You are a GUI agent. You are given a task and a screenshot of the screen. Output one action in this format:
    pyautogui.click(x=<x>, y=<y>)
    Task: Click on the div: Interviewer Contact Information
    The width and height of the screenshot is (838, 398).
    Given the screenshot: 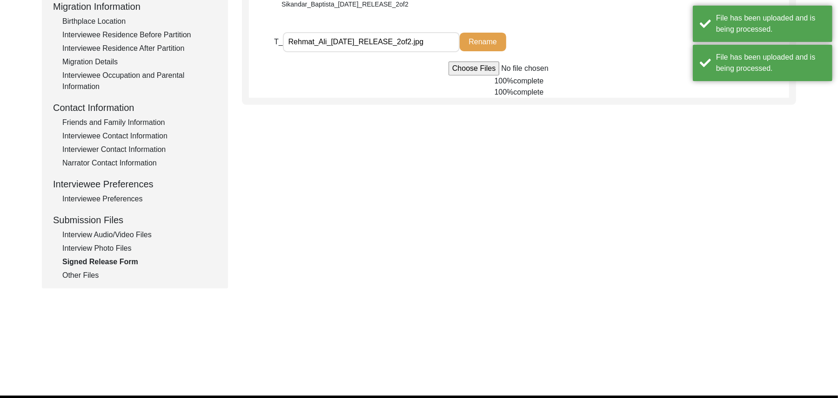 What is the action you would take?
    pyautogui.click(x=140, y=149)
    